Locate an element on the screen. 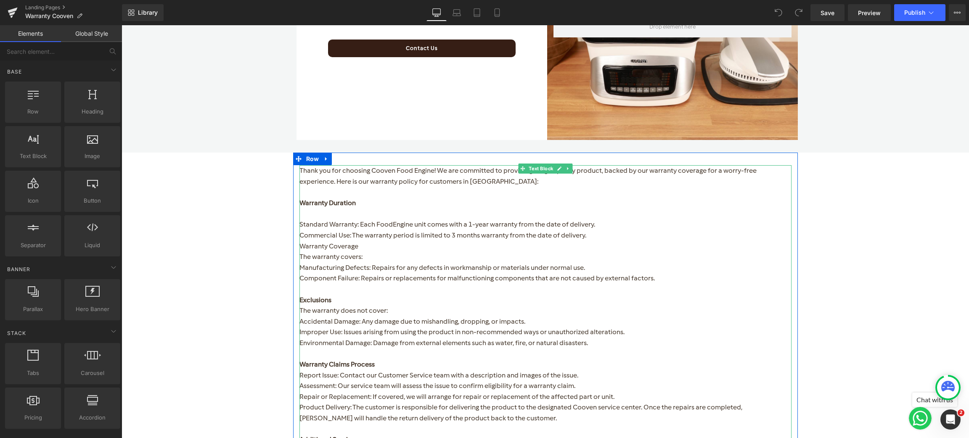 The height and width of the screenshot is (438, 969). button: More is located at coordinates (957, 13).